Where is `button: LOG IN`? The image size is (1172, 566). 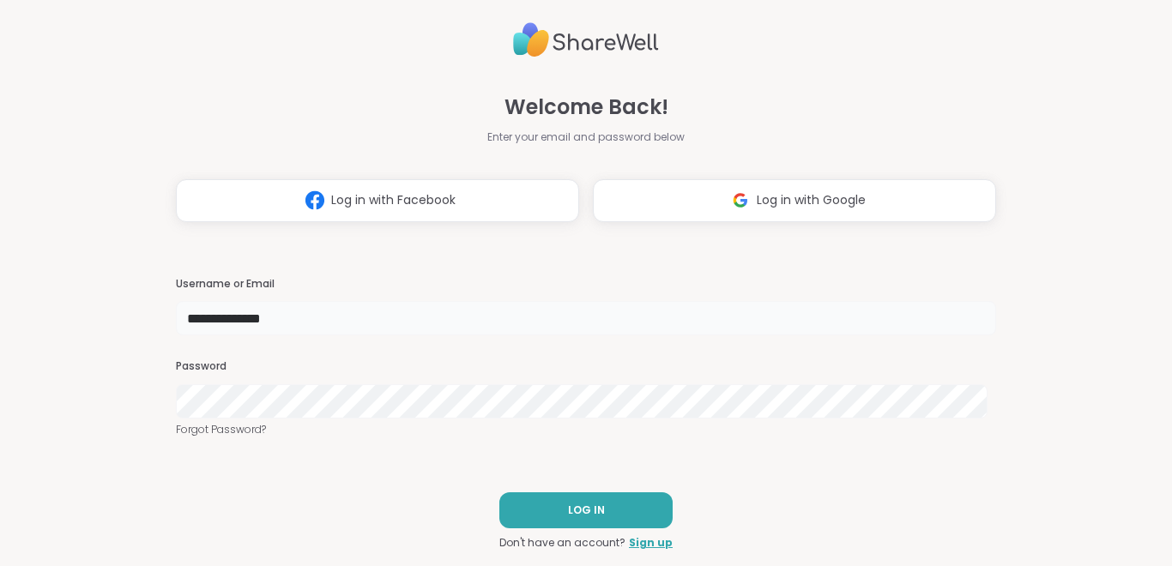 button: LOG IN is located at coordinates (586, 510).